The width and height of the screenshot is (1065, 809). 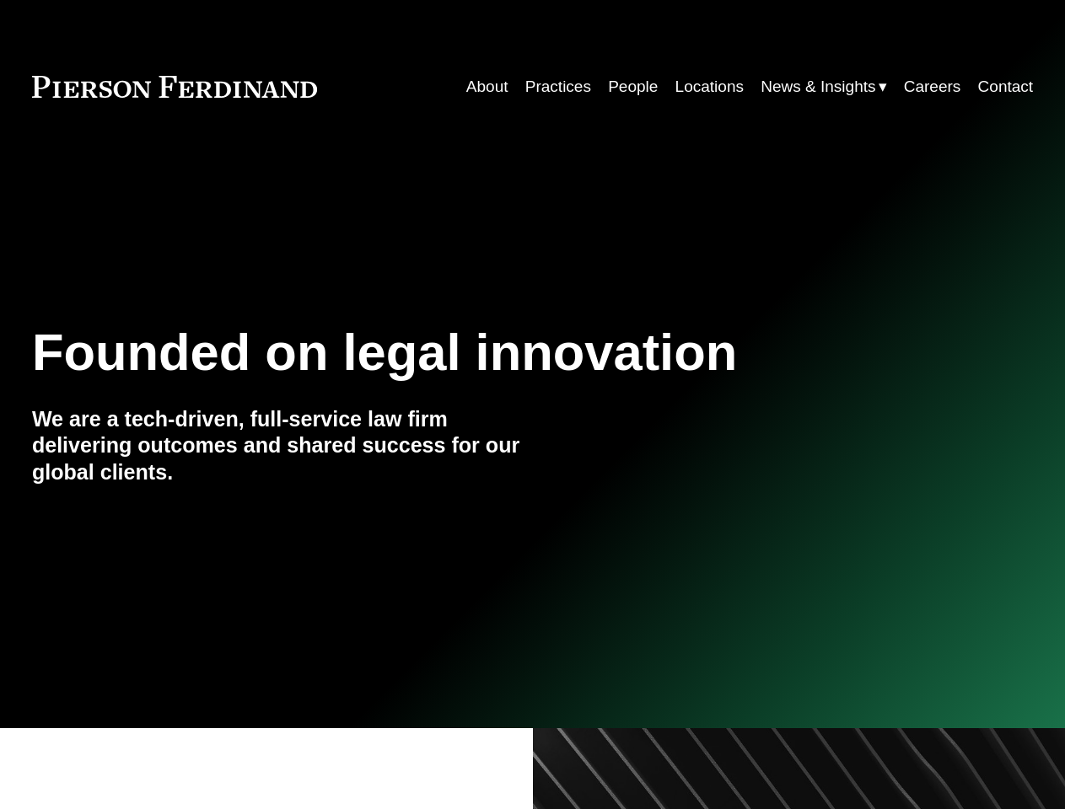 I want to click on a: People, so click(x=632, y=87).